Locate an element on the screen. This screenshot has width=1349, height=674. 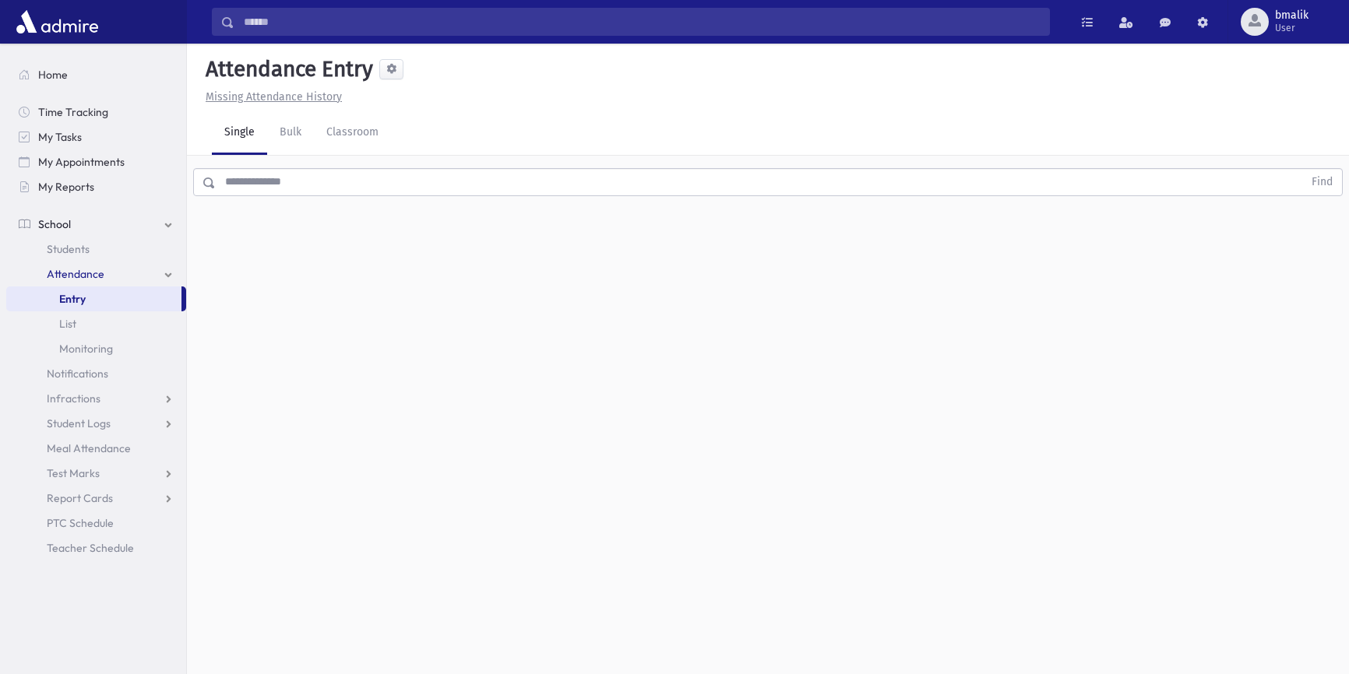
span: Monitoring is located at coordinates (86, 349).